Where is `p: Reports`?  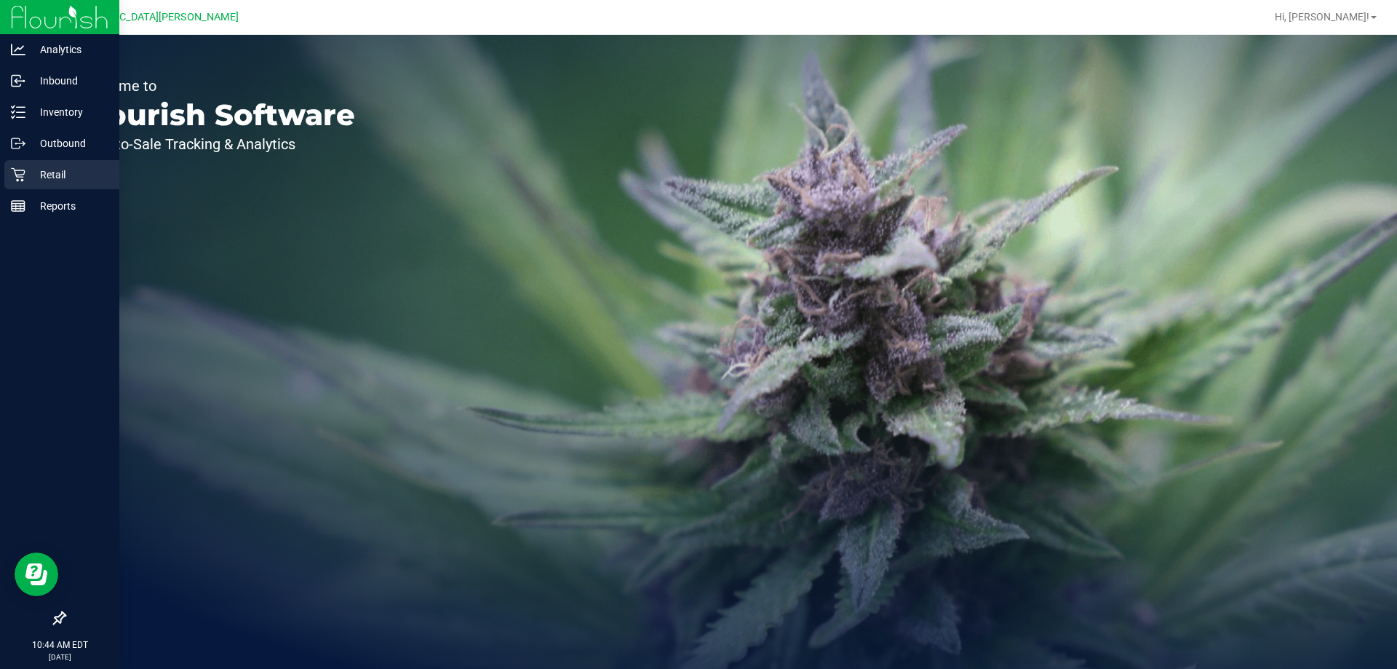 p: Reports is located at coordinates (69, 206).